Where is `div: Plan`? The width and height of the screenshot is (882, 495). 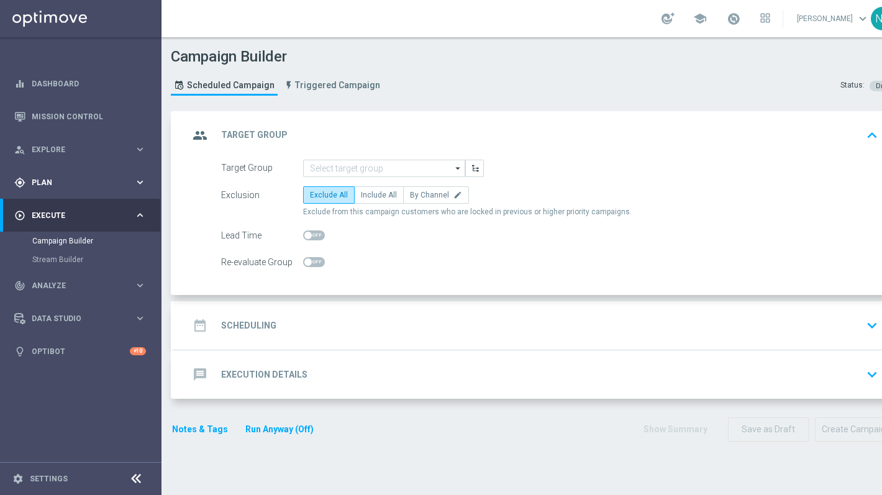 div: Plan is located at coordinates (74, 183).